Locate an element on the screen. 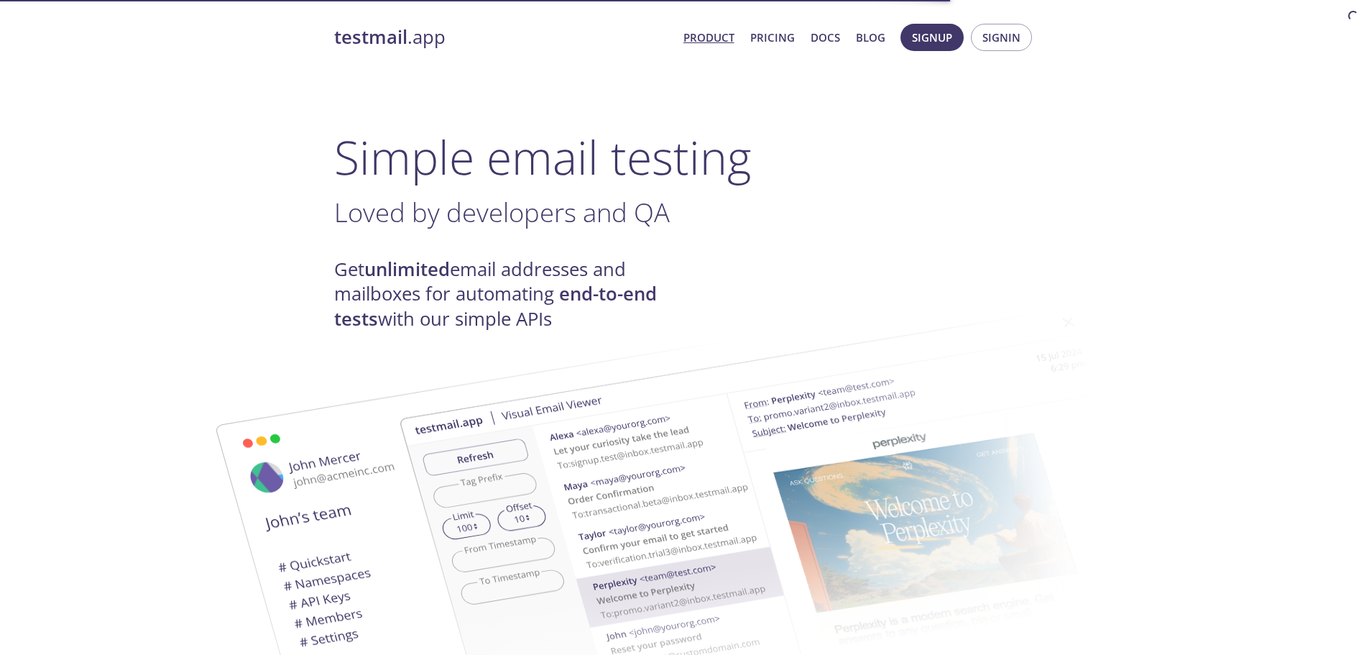 This screenshot has height=655, width=1369. button: Signup is located at coordinates (932, 37).